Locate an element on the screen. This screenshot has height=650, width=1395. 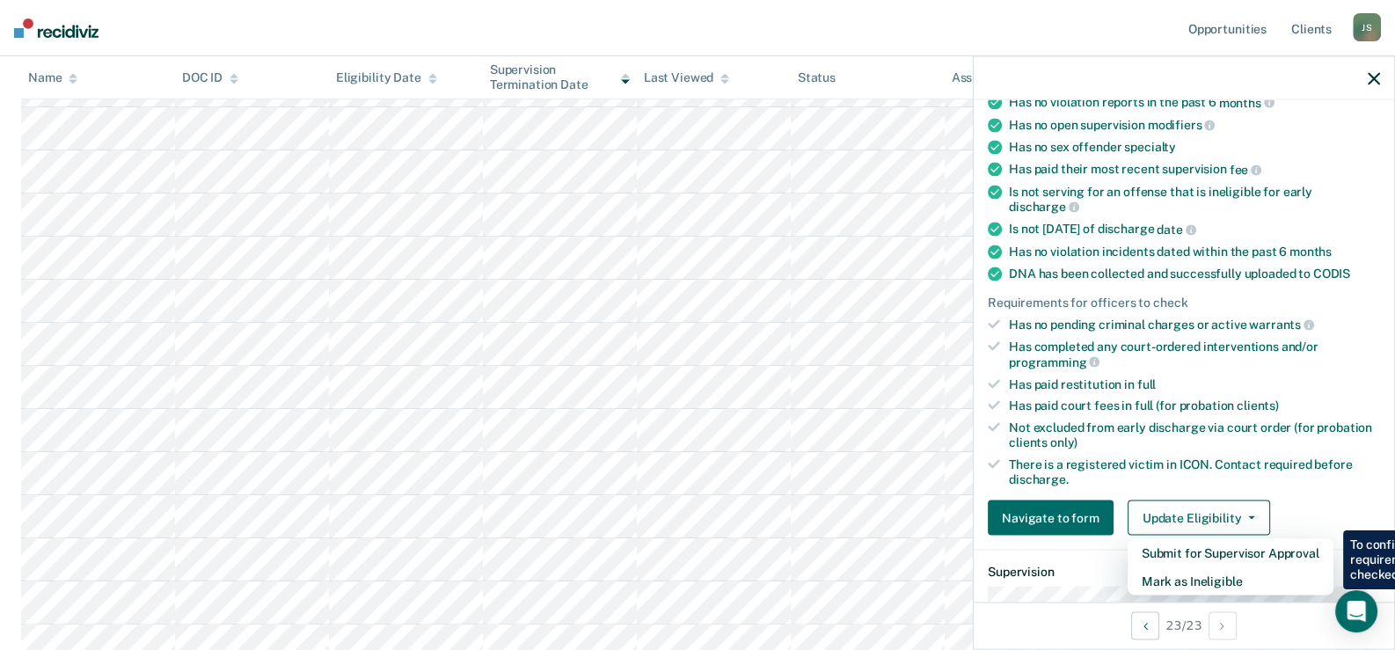
span: date is located at coordinates (1176, 229).